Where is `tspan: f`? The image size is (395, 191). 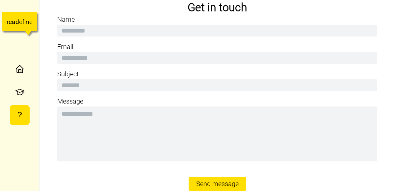
tspan: f is located at coordinates (23, 22).